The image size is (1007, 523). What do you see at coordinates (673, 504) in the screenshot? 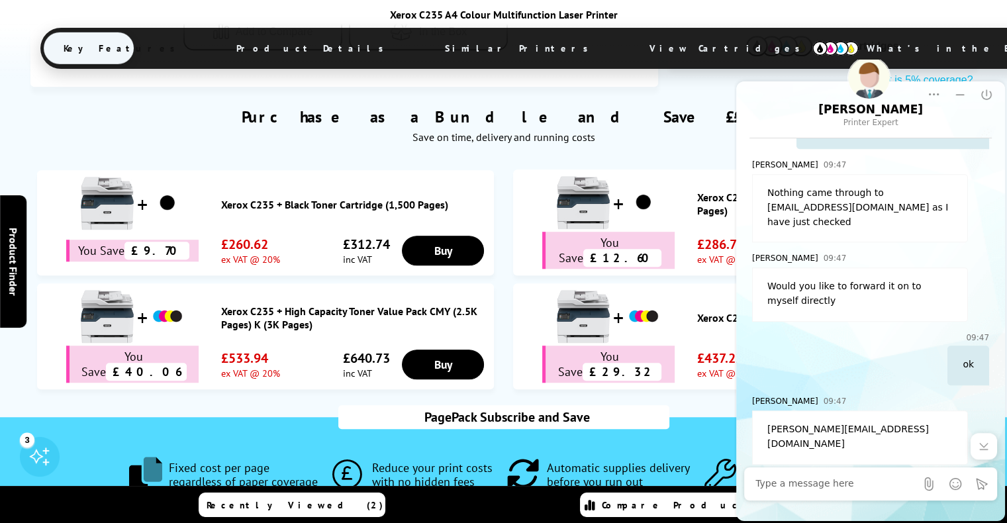
I see `a: Compare Products` at bounding box center [673, 504].